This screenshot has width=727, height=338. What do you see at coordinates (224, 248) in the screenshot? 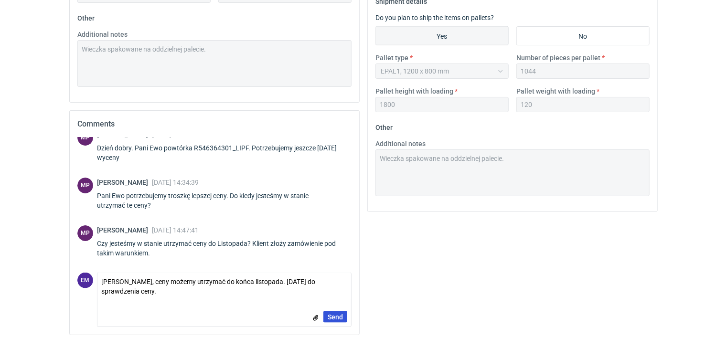
I see `div: Czy jesteśmy w stanie utrzymać ceny do Listopada? Klient złoży zamówienie pod takim warunkiem.` at bounding box center [224, 248].